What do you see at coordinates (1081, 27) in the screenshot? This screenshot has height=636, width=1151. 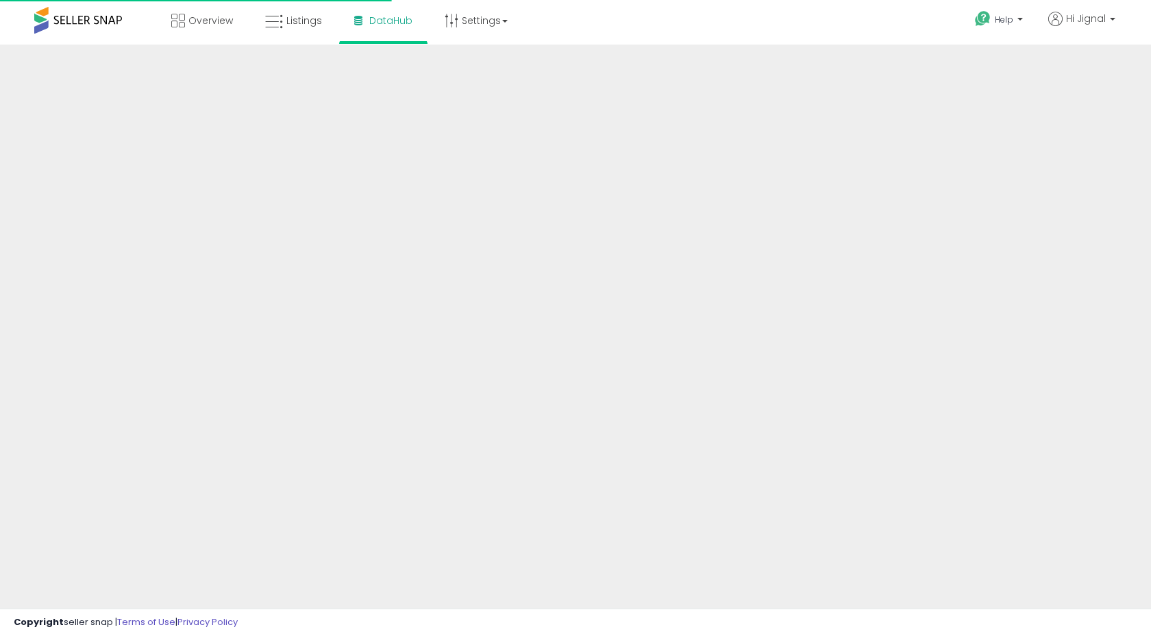 I see `a: Hi Jignal` at bounding box center [1081, 27].